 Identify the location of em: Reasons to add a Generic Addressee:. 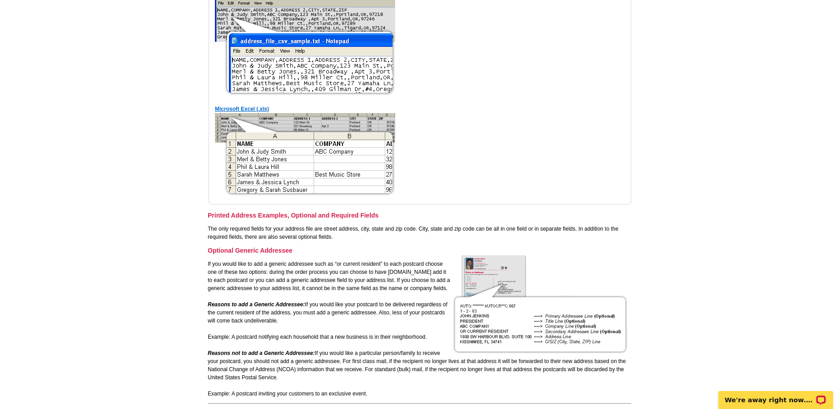
(256, 305).